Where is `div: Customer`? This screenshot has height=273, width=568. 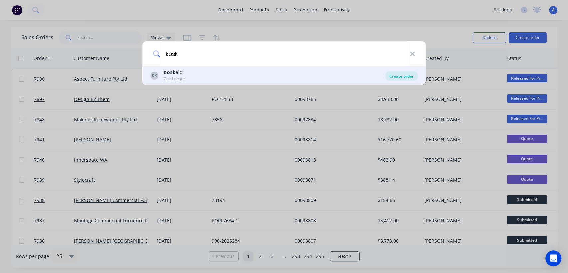 div: Customer is located at coordinates (174, 79).